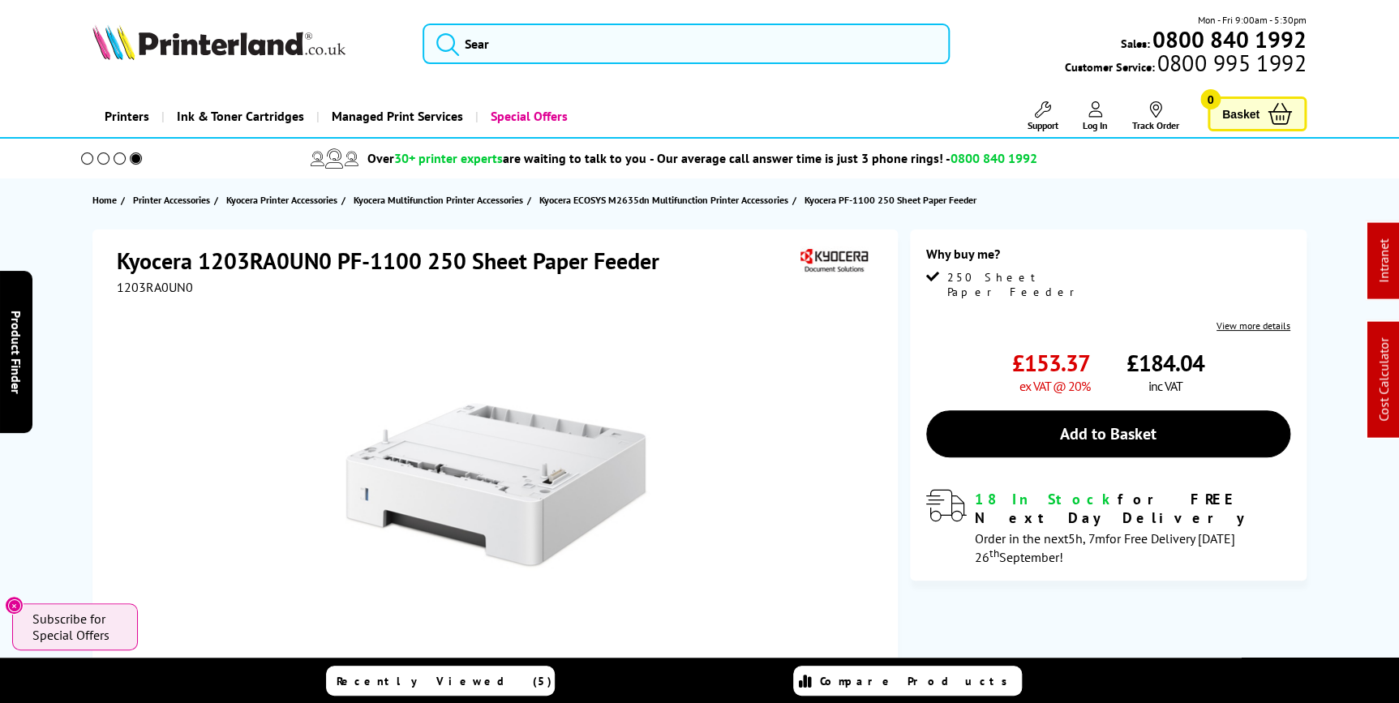 The image size is (1399, 703). What do you see at coordinates (1241, 114) in the screenshot?
I see `span: Basket` at bounding box center [1241, 114].